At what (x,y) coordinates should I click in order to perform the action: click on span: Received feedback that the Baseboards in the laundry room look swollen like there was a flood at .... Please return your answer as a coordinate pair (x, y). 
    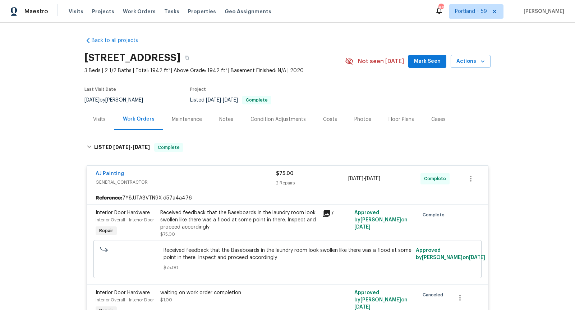
    Looking at the image, I should click on (287, 254).